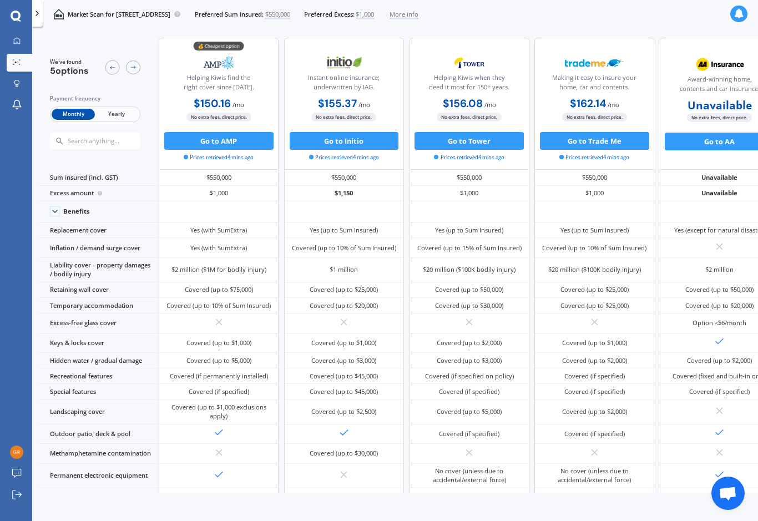 The image size is (758, 521). I want to click on span: We've found, so click(69, 62).